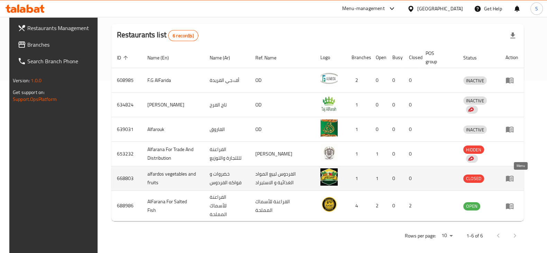 The height and width of the screenshot is (253, 547). Describe the element at coordinates (475, 236) in the screenshot. I see `p: 1-6 of 6` at that location.